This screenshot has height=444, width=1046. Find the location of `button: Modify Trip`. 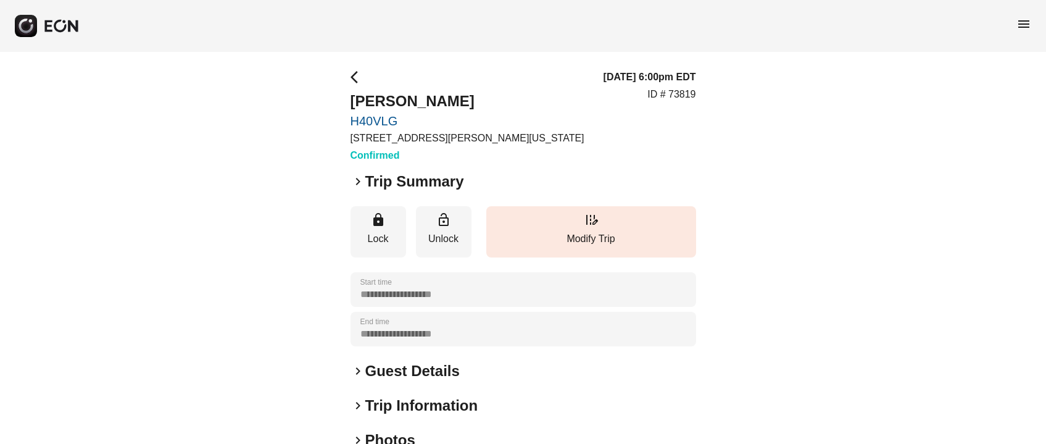

button: Modify Trip is located at coordinates (591, 231).